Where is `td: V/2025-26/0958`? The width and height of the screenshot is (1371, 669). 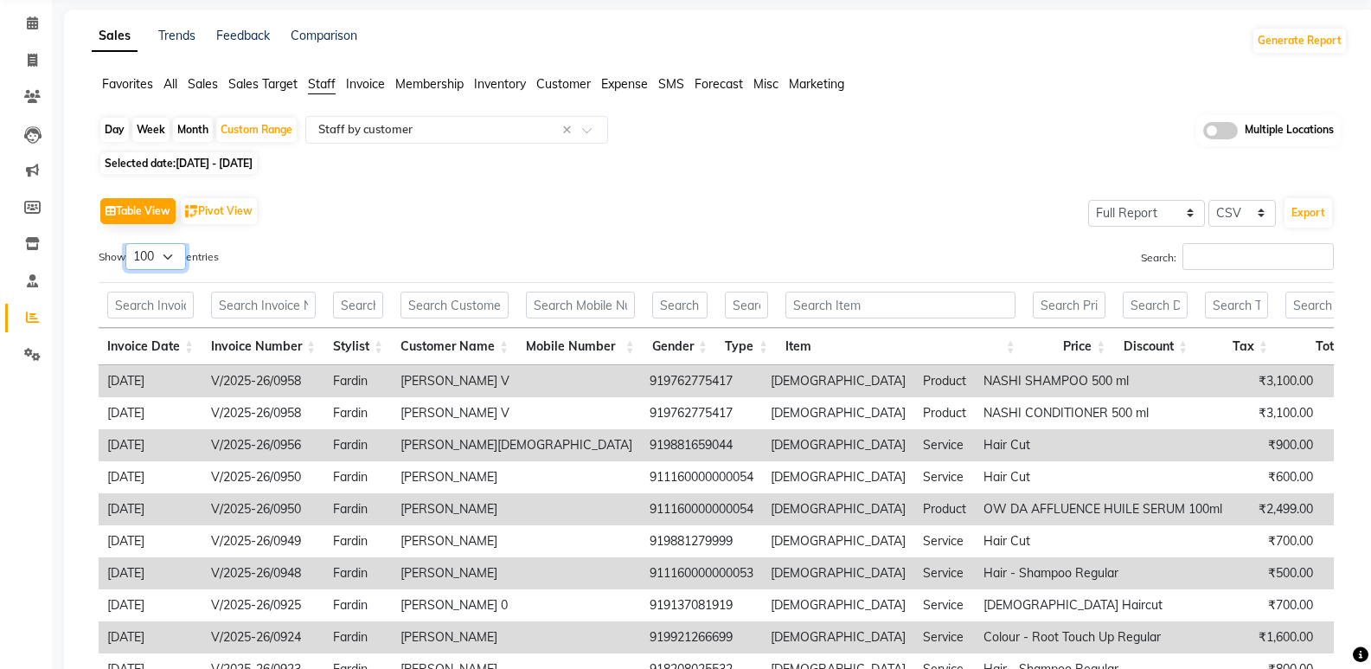
td: V/2025-26/0958 is located at coordinates (263, 381).